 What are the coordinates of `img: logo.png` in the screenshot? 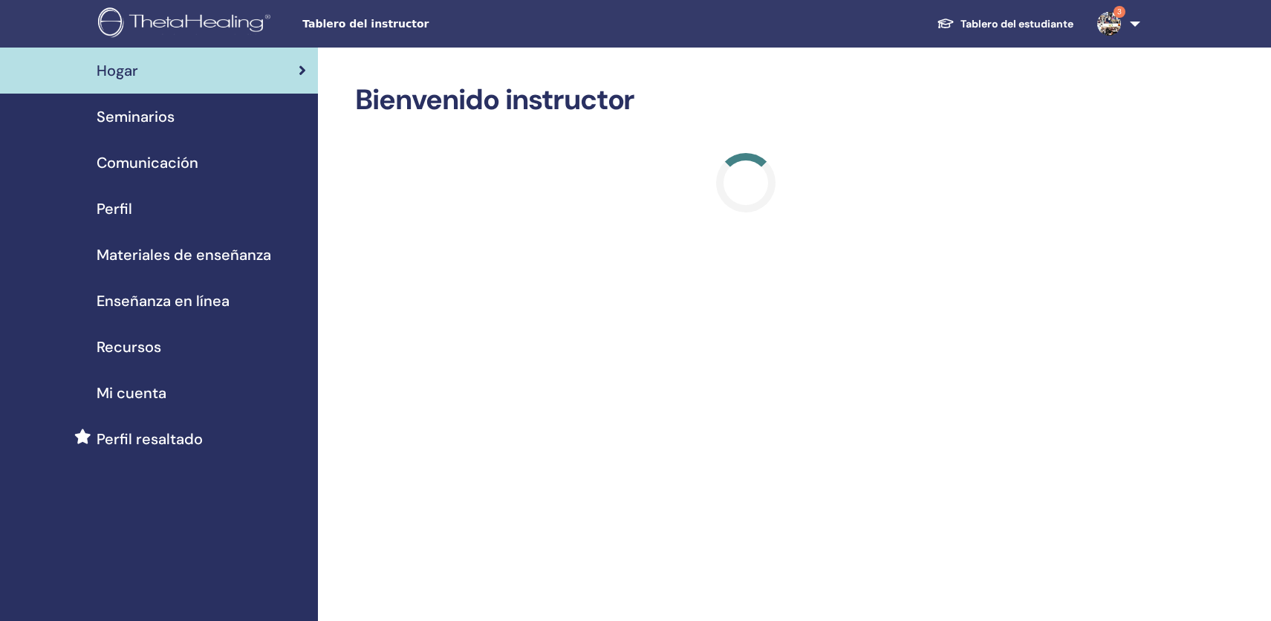 It's located at (186, 24).